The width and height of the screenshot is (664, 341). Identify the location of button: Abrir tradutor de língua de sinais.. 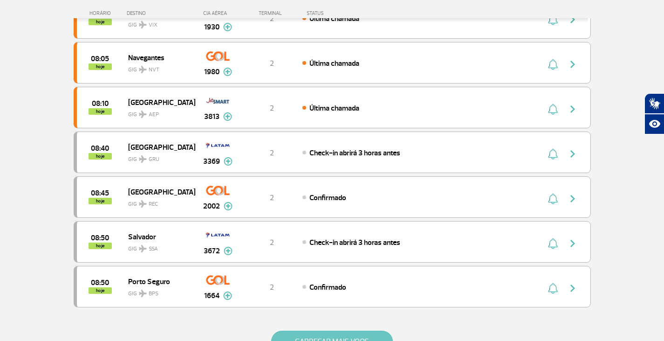
(654, 103).